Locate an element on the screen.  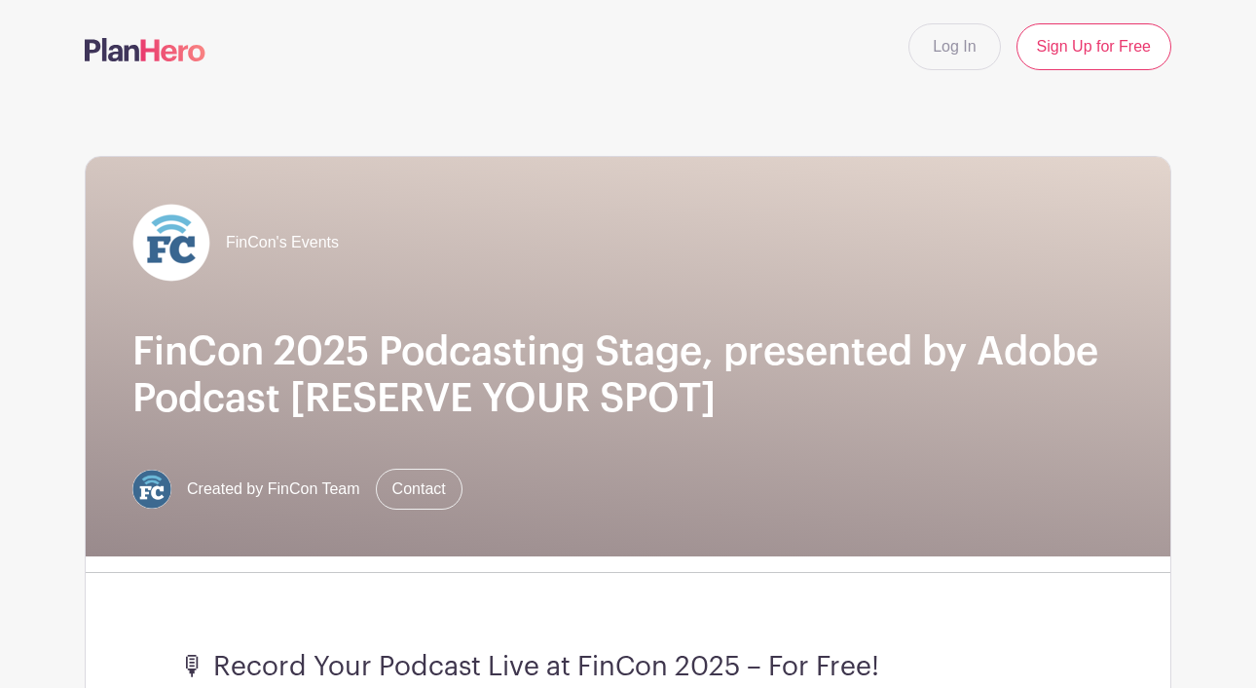
img: logo-507f7623f17ff9eddc593b1ce0a138ce2505c220e1c5a4e2b4648c50719b7d32.svg is located at coordinates (145, 50).